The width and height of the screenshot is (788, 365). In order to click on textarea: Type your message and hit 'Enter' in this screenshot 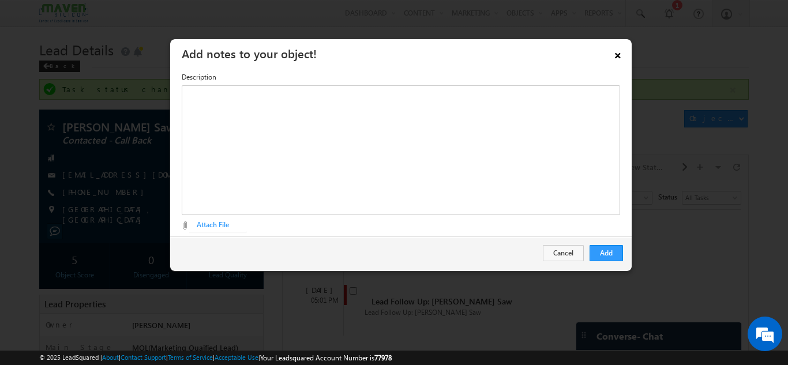, I will do `click(113, 190)`.